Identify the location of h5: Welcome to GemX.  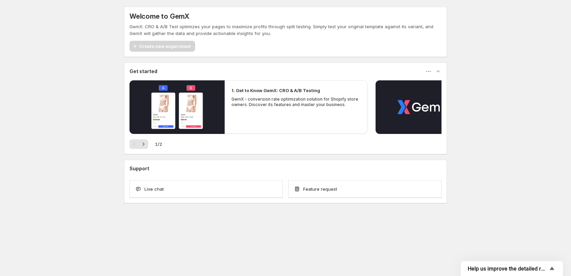
(160, 16).